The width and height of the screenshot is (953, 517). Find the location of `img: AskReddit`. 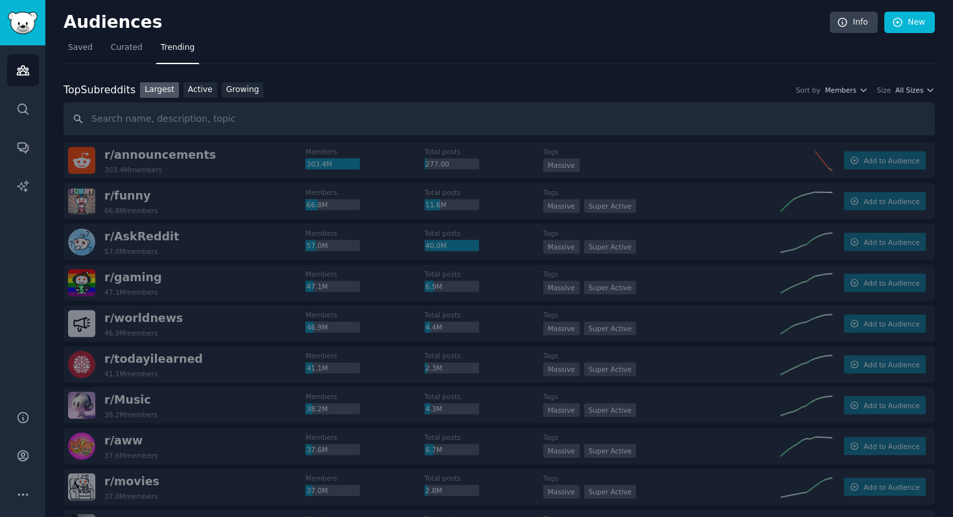

img: AskReddit is located at coordinates (82, 242).